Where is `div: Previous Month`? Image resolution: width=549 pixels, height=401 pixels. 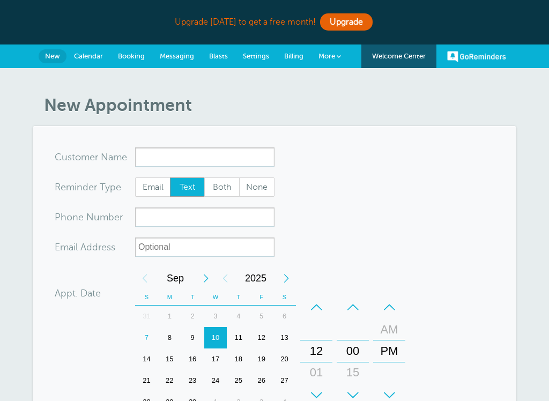 div: Previous Month is located at coordinates (145, 278).